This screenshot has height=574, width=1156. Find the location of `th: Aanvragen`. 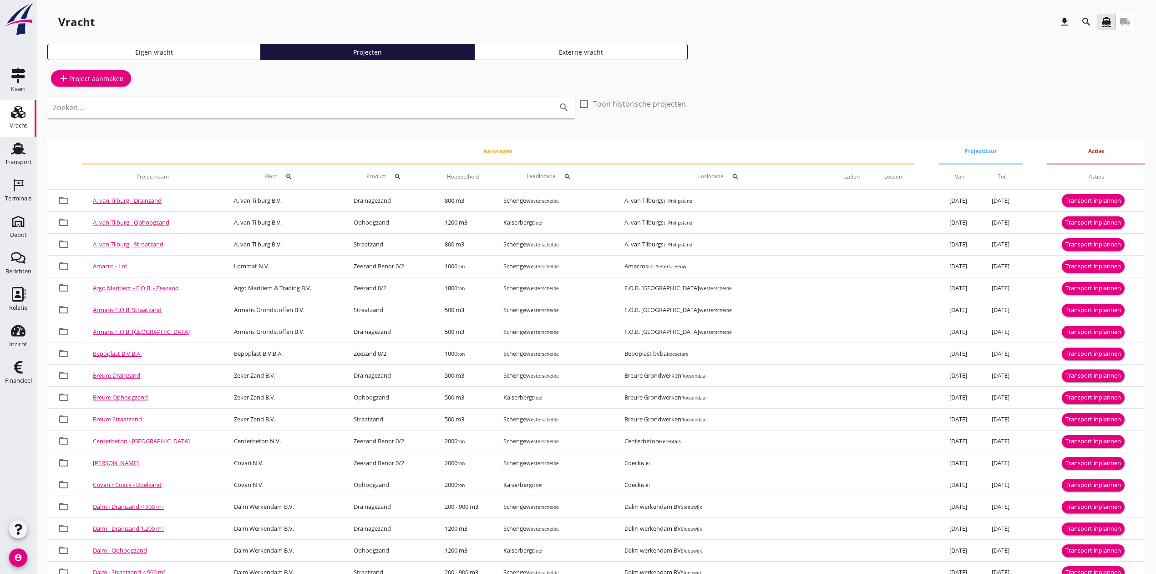

th: Aanvragen is located at coordinates (498, 151).